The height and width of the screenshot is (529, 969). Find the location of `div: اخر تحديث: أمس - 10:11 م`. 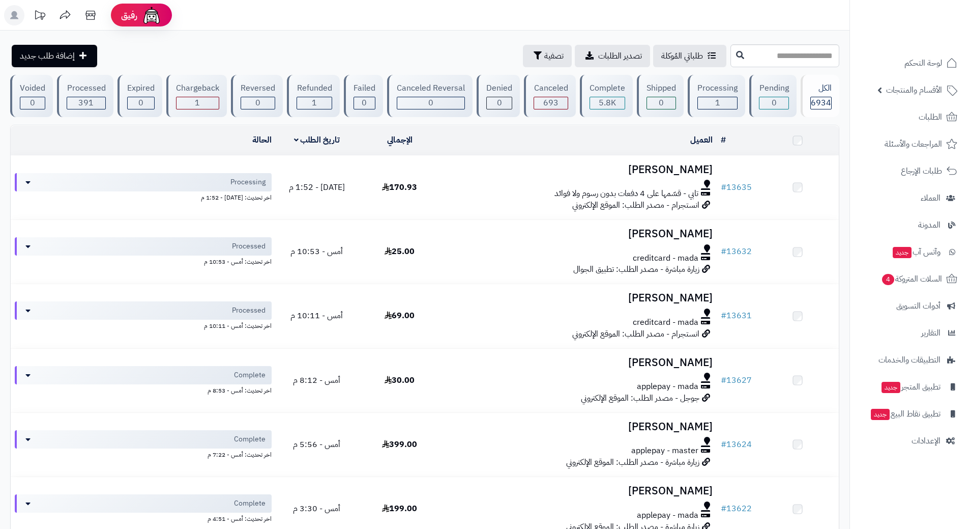

div: اخر تحديث: أمس - 10:11 م is located at coordinates (143, 325).